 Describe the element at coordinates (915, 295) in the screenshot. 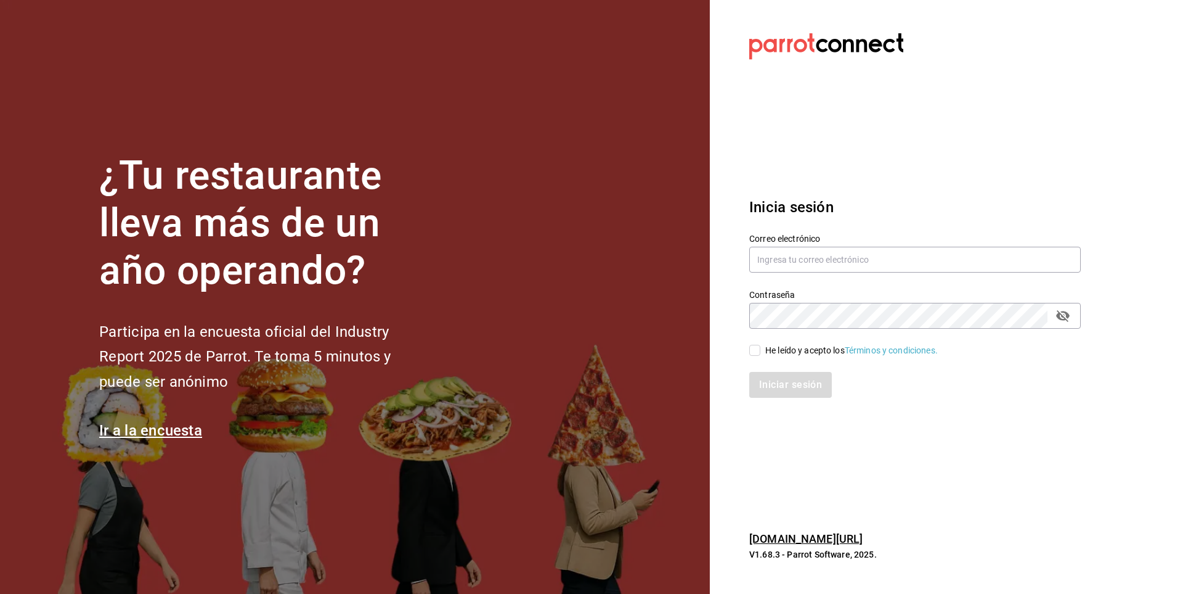

I see `label: Contraseña` at that location.